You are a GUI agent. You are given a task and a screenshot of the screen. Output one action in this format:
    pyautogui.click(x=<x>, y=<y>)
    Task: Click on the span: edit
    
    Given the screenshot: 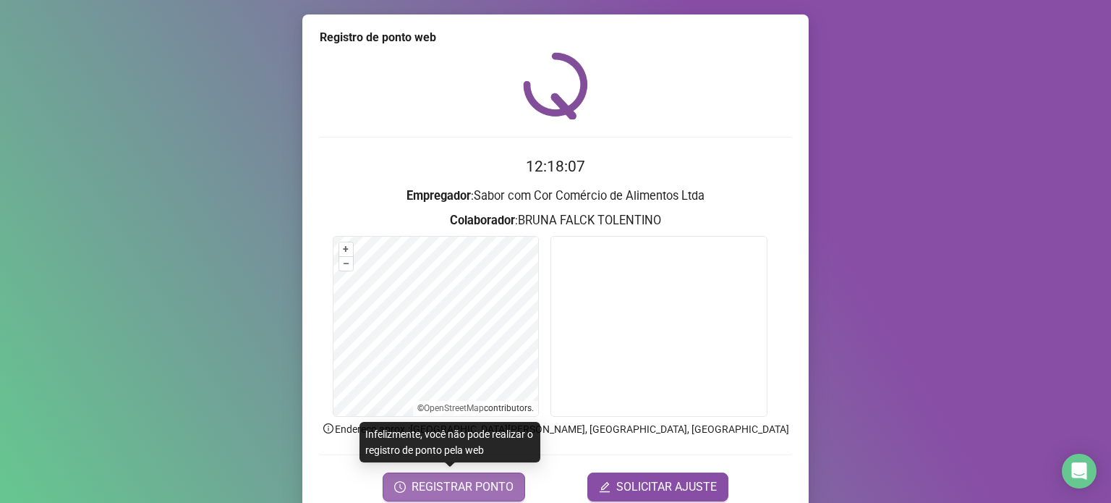 What is the action you would take?
    pyautogui.click(x=605, y=487)
    